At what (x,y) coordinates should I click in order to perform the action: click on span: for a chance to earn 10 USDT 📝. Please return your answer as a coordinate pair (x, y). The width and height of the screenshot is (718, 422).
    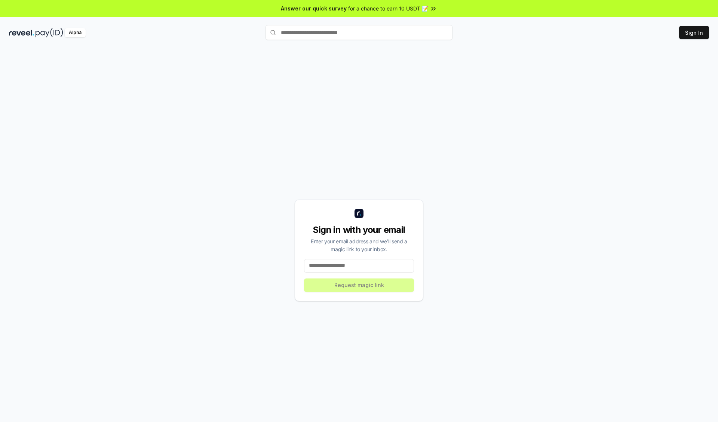
    Looking at the image, I should click on (388, 8).